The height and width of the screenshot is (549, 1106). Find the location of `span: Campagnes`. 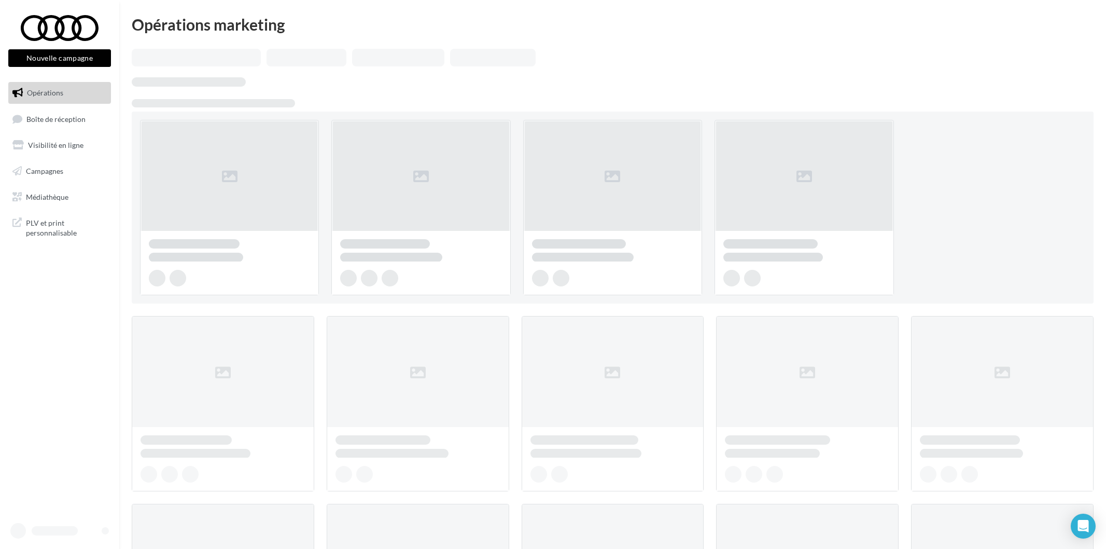

span: Campagnes is located at coordinates (45, 171).